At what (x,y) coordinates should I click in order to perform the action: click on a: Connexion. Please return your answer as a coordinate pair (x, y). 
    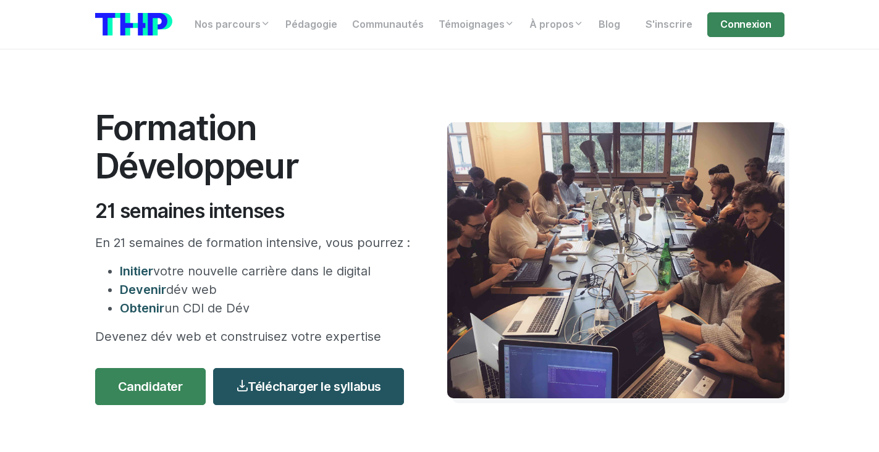
    Looking at the image, I should click on (746, 25).